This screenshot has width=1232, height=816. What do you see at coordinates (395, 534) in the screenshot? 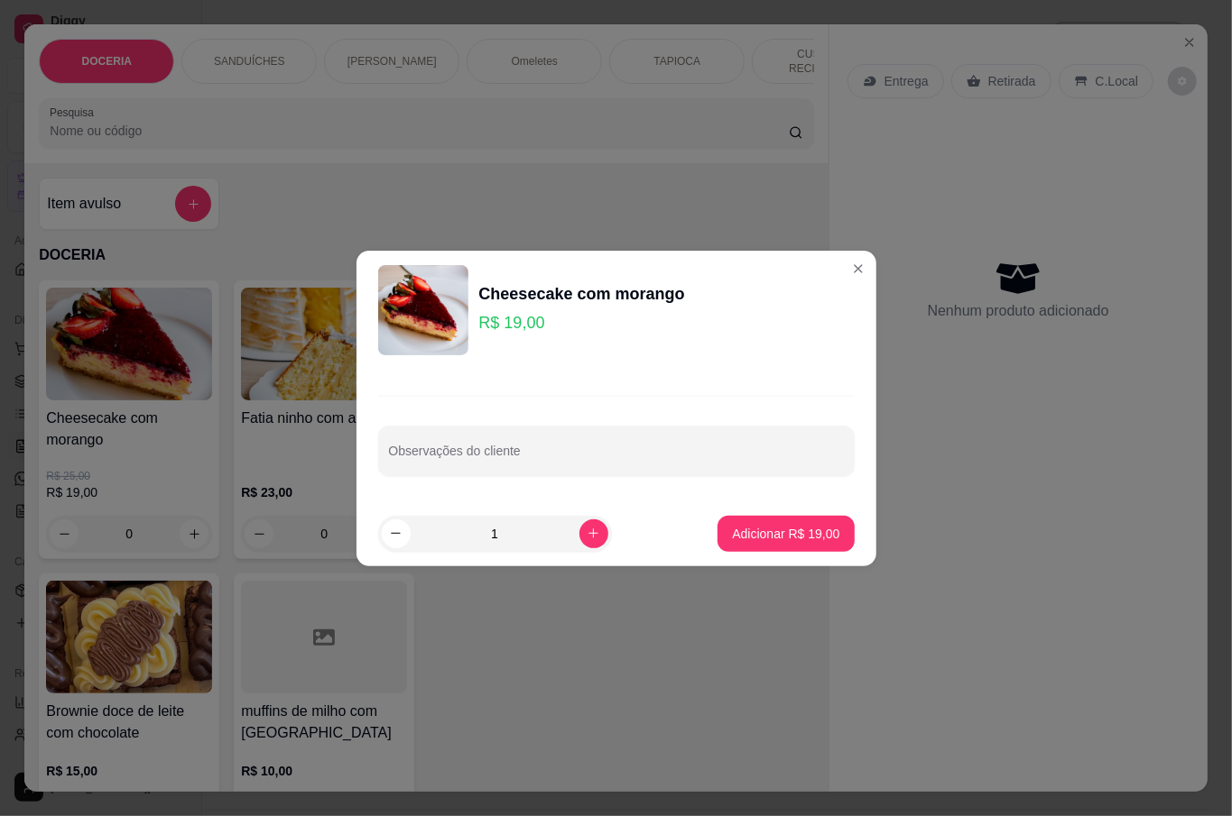
I see `button: decrease-product-quantity` at bounding box center [395, 534].